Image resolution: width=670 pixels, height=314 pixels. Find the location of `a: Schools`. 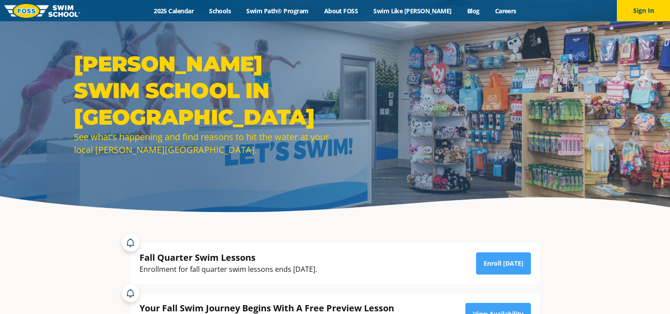

a: Schools is located at coordinates (220, 11).